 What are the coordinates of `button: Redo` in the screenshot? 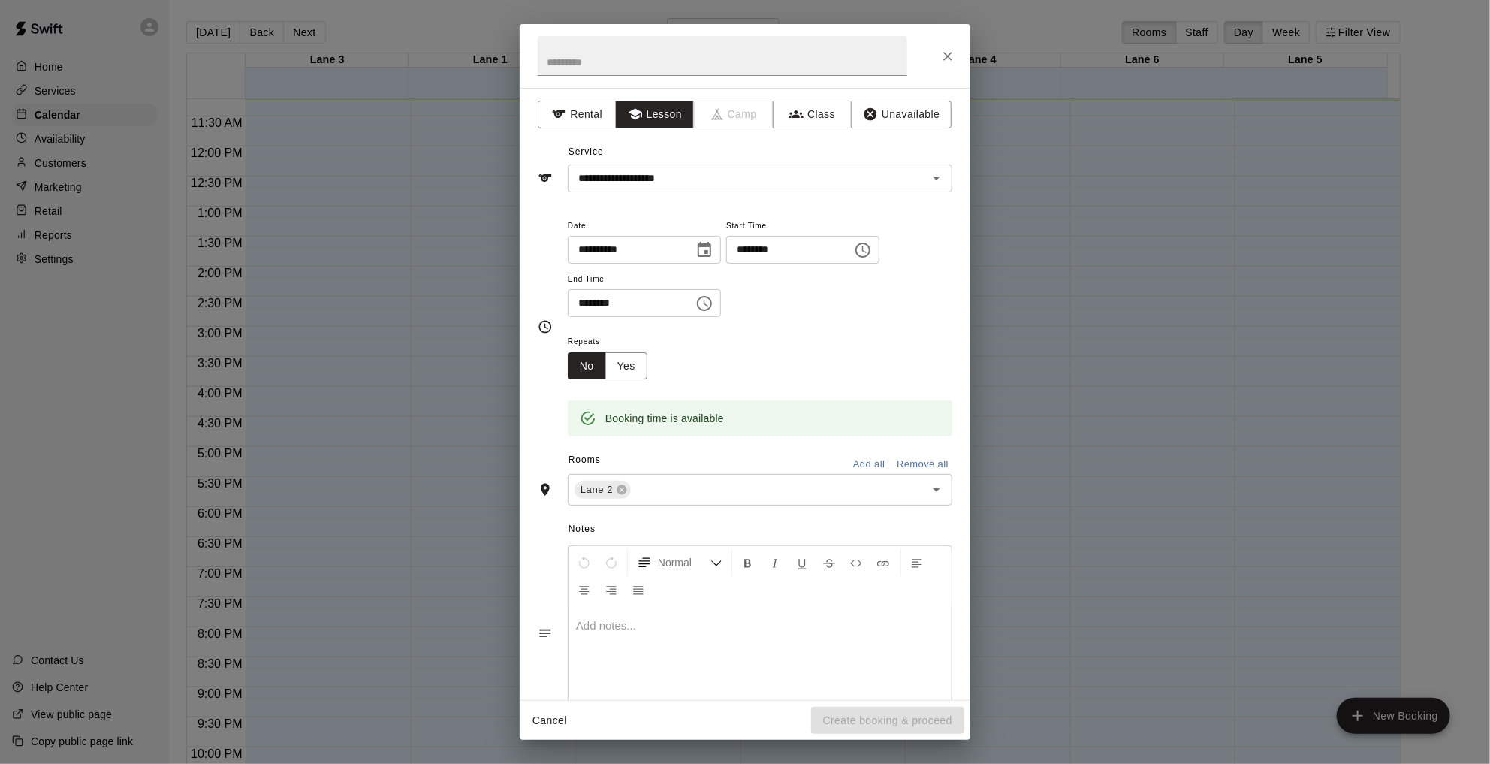 It's located at (611, 563).